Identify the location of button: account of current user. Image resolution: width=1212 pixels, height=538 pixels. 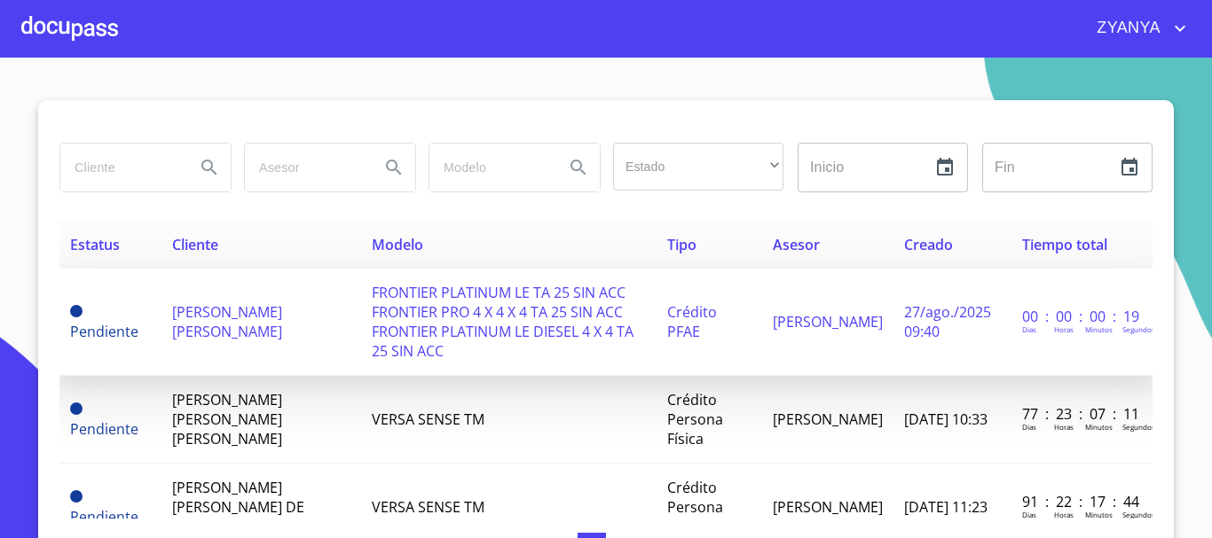
(1136, 28).